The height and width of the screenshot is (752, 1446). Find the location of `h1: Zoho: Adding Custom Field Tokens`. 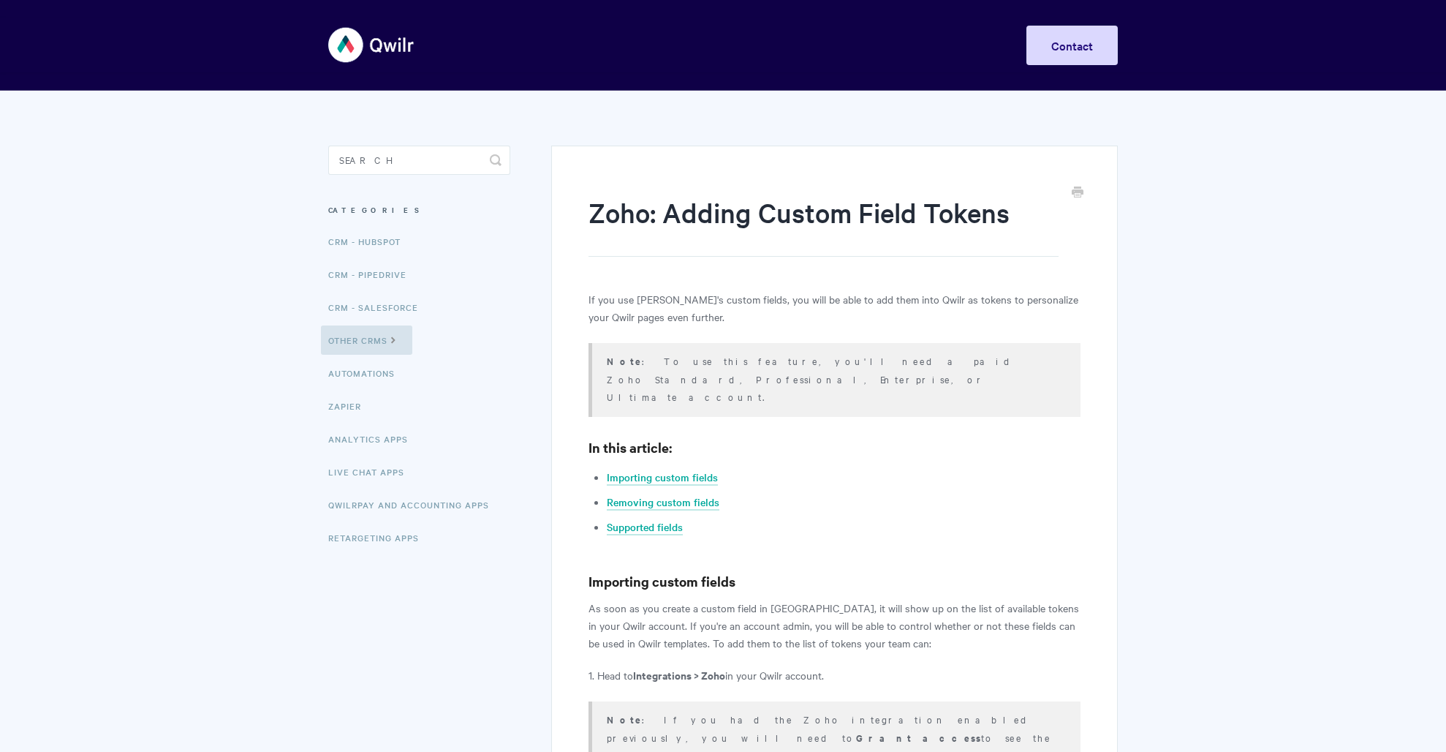

h1: Zoho: Adding Custom Field Tokens is located at coordinates (823, 225).